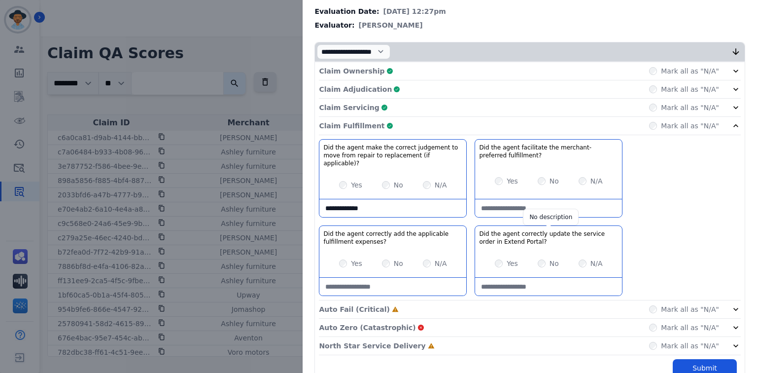 The height and width of the screenshot is (373, 757). I want to click on h3: Did the agent make the correct judgement to move from repair to replacement (if applicable)?, so click(393, 155).